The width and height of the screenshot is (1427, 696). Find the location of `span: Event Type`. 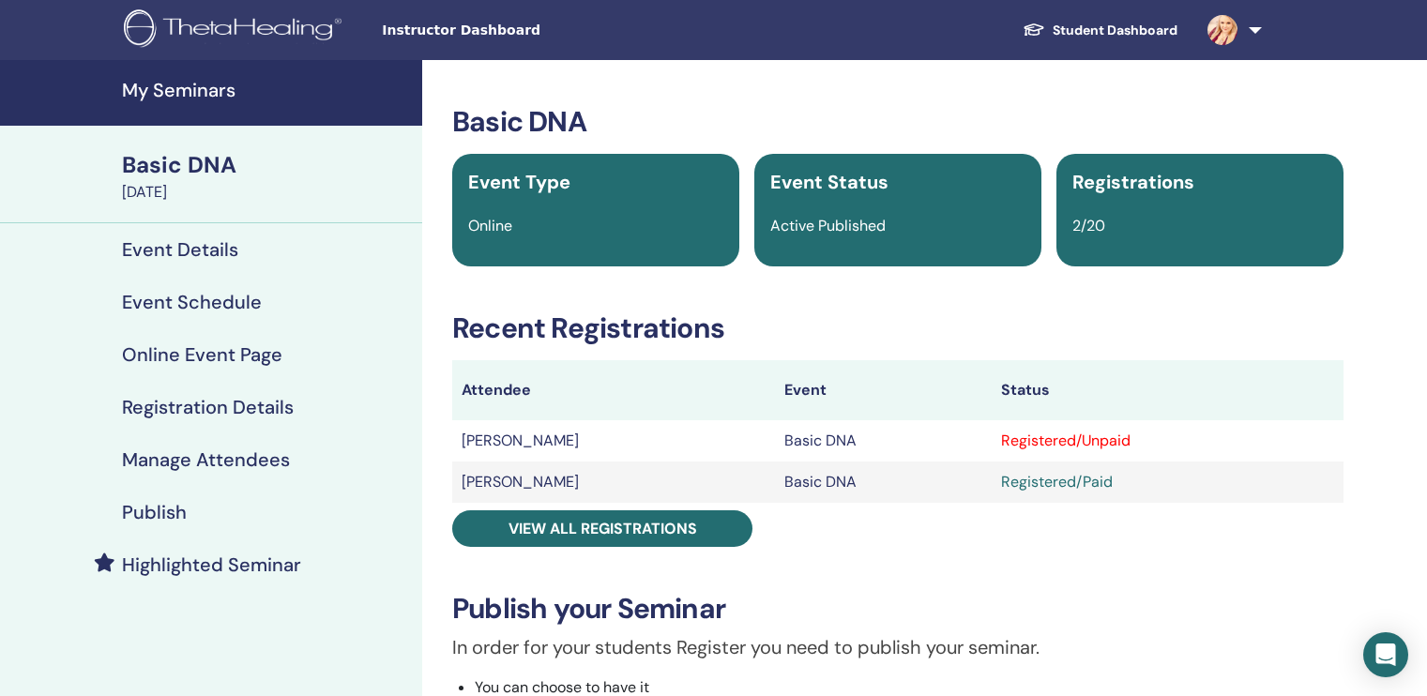

span: Event Type is located at coordinates (519, 182).